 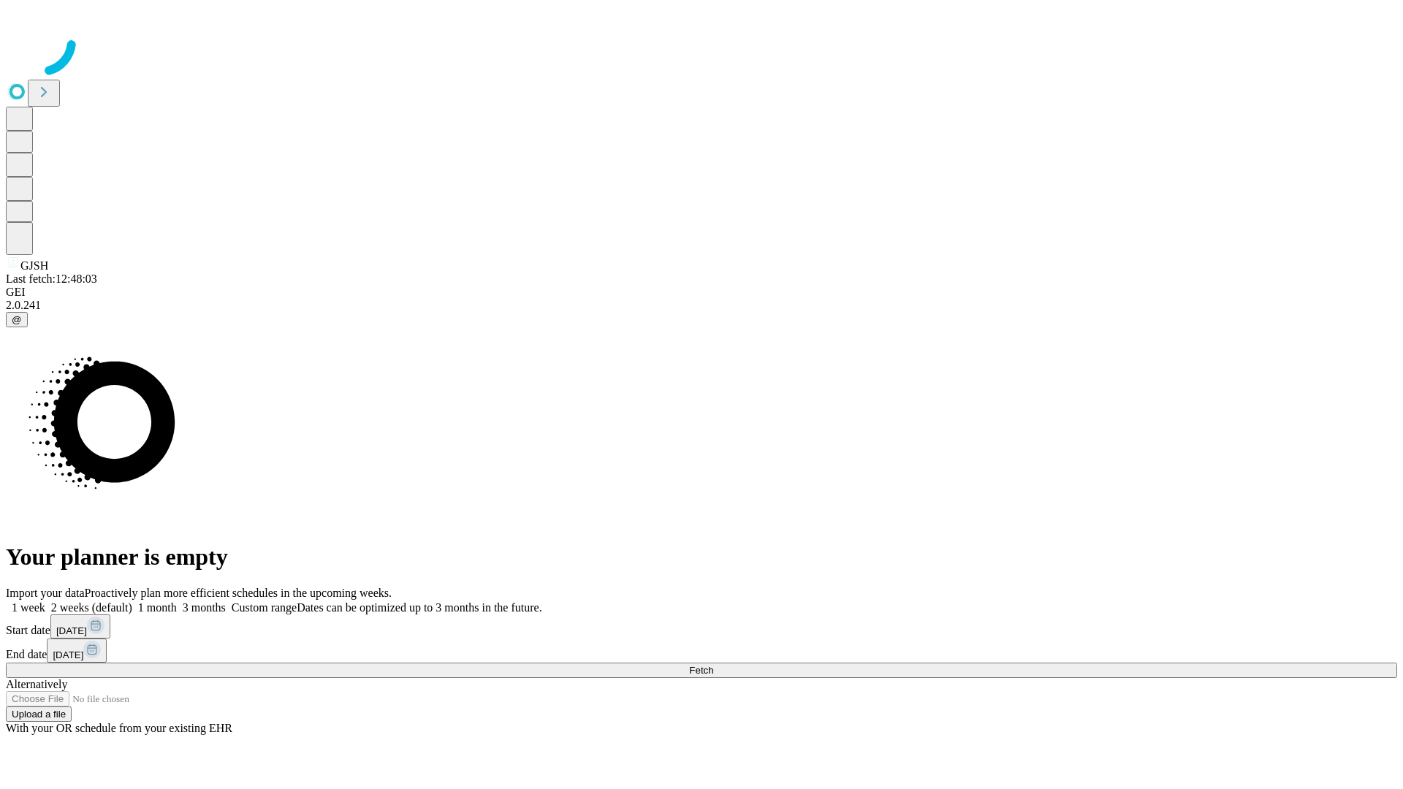 I want to click on span: Dates can be optimized up to 3 months in the future., so click(x=419, y=607).